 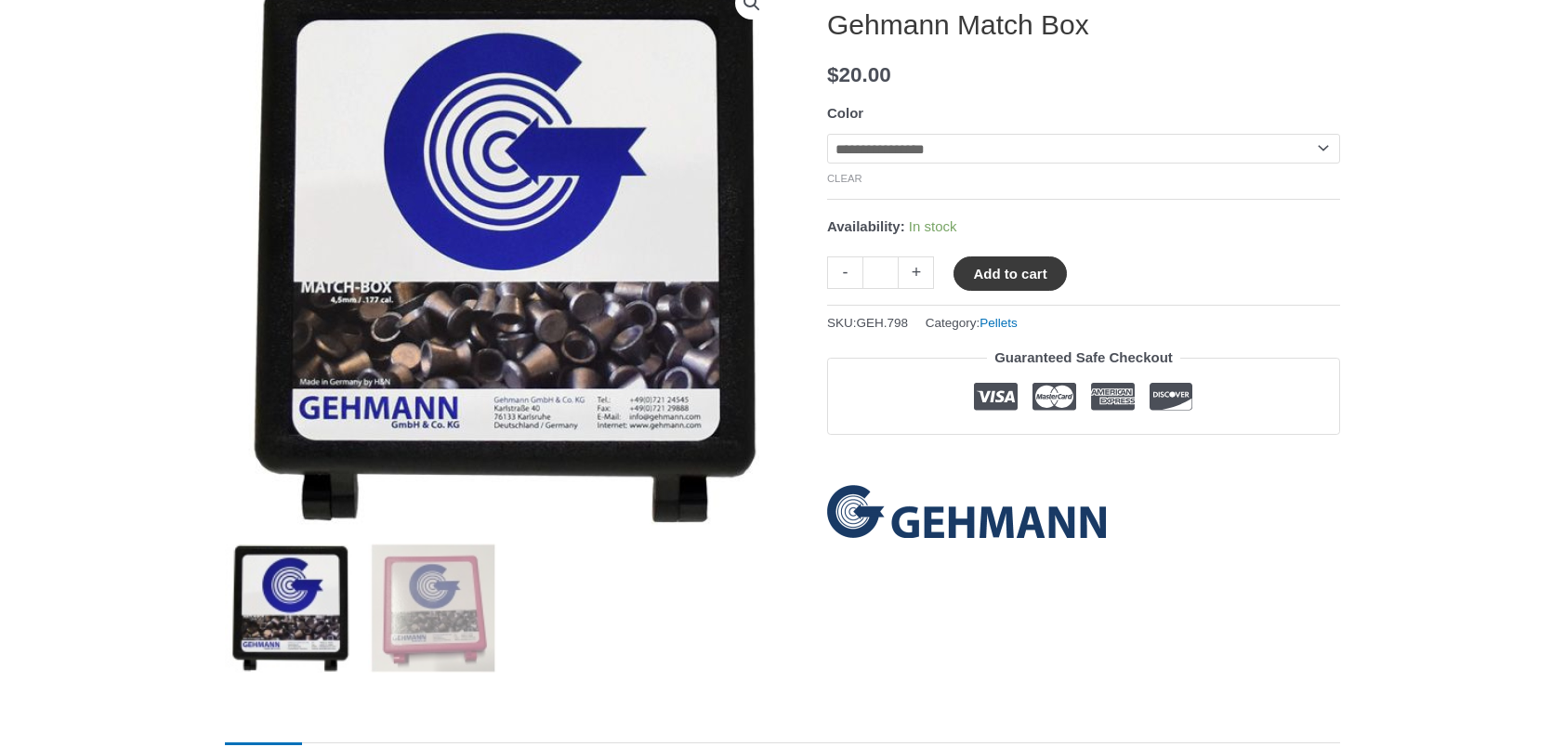 What do you see at coordinates (845, 112) in the screenshot?
I see `label: Color` at bounding box center [845, 112].